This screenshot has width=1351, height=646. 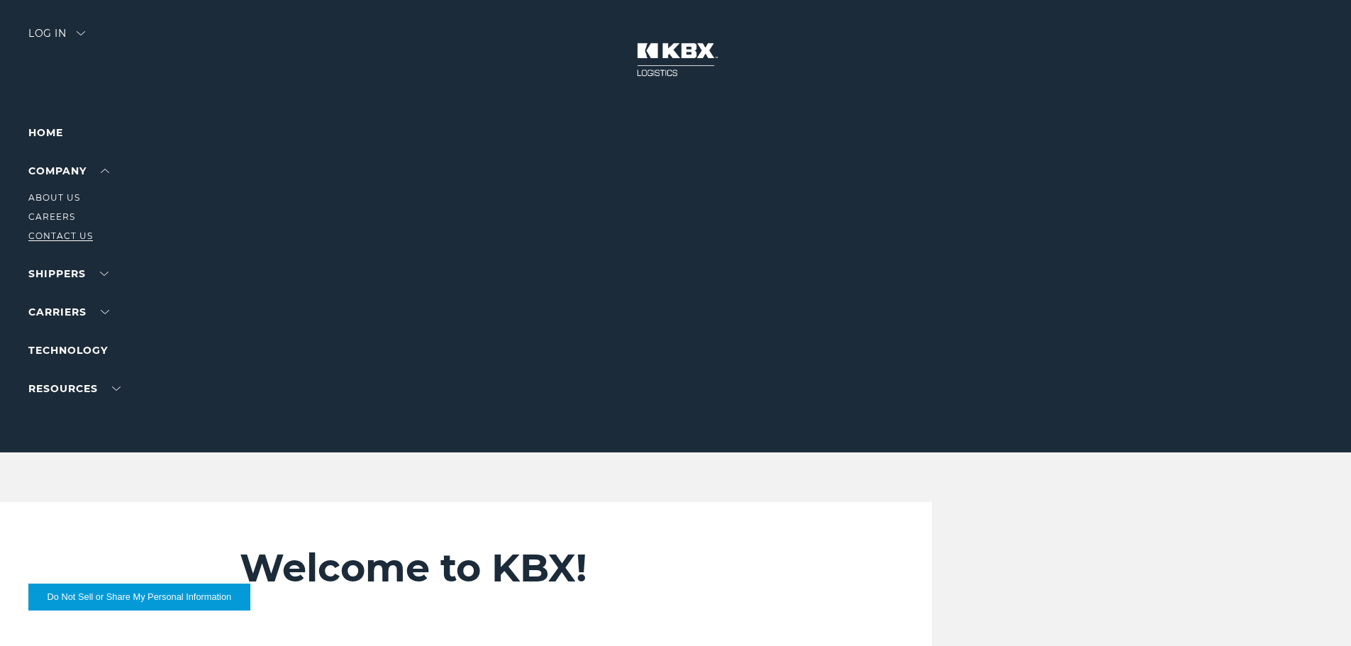 What do you see at coordinates (543, 568) in the screenshot?
I see `h2: Welcome to KBX!` at bounding box center [543, 568].